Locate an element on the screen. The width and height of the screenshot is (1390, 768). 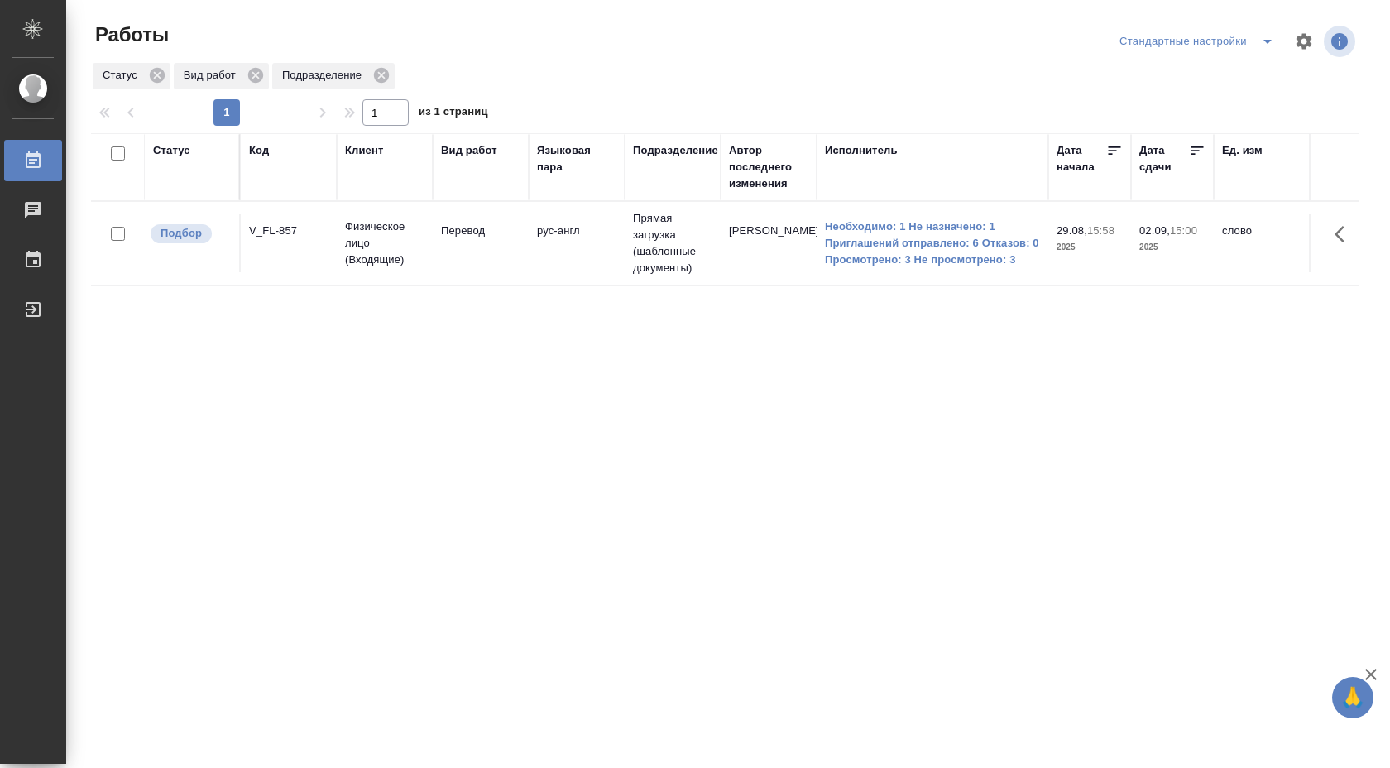
div: V_FL-857 is located at coordinates (289, 231).